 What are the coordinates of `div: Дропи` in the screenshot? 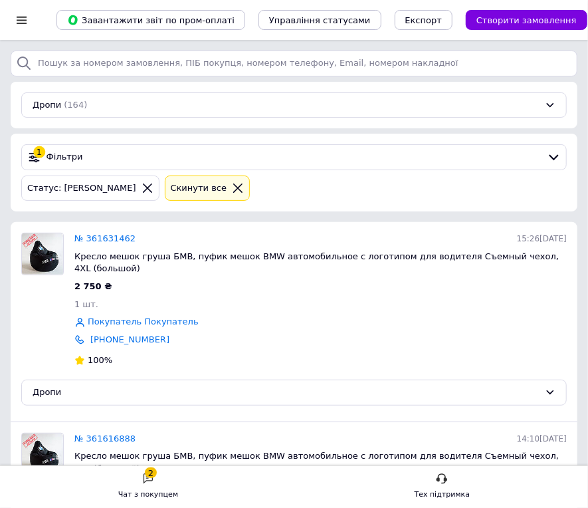 It's located at (286, 392).